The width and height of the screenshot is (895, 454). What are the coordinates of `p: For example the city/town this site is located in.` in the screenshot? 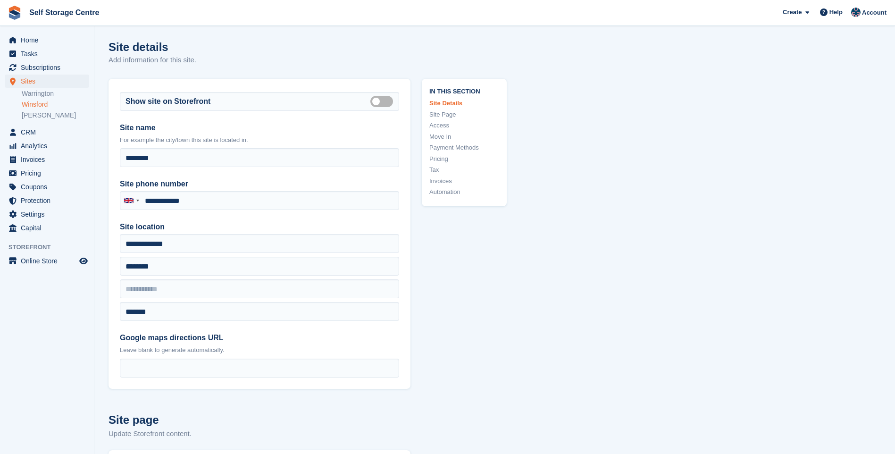 It's located at (260, 140).